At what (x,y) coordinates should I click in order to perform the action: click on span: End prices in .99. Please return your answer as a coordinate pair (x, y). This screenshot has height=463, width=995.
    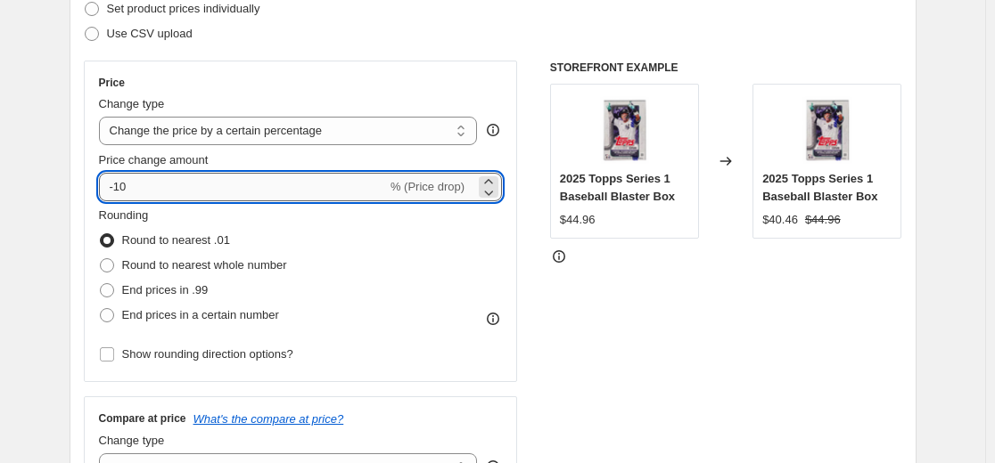
    Looking at the image, I should click on (165, 290).